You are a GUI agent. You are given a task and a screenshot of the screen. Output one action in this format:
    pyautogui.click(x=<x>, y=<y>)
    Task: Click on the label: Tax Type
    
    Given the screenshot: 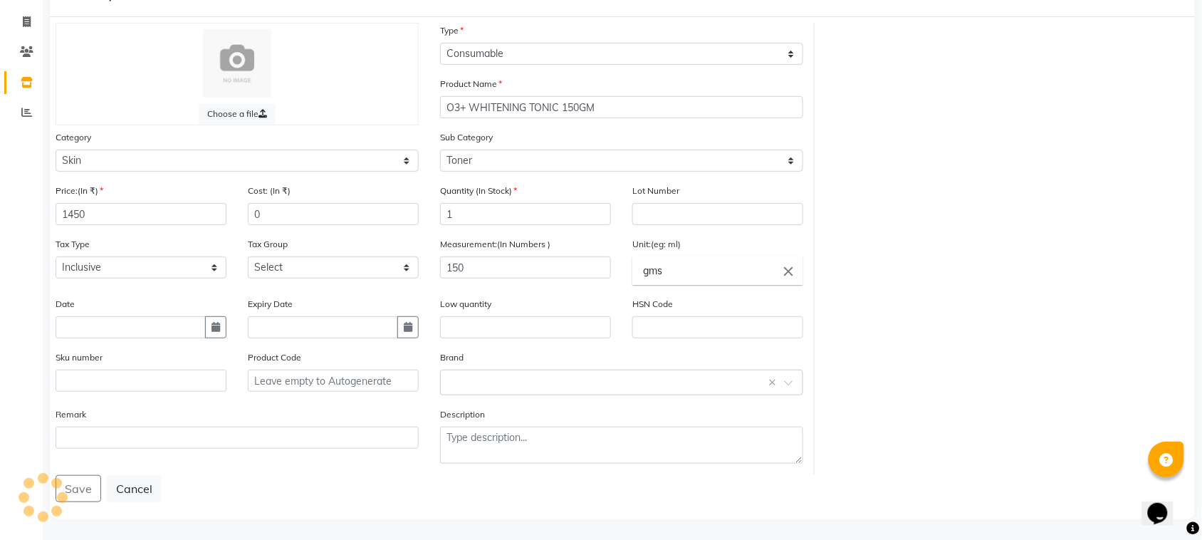 What is the action you would take?
    pyautogui.click(x=73, y=244)
    